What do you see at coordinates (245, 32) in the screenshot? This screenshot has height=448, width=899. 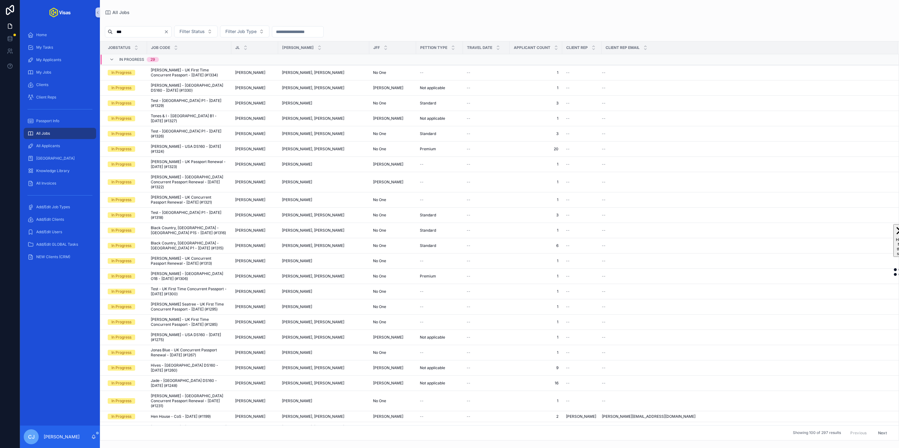 I see `button: Select Button` at bounding box center [245, 32].